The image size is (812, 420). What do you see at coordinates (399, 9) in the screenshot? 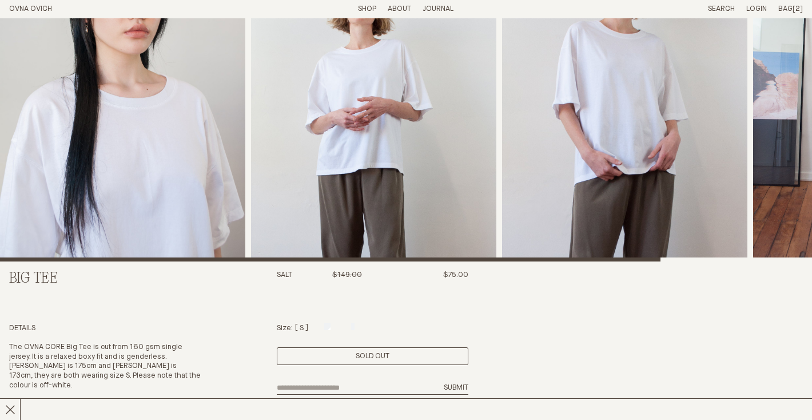
I see `summary: About` at bounding box center [399, 9].